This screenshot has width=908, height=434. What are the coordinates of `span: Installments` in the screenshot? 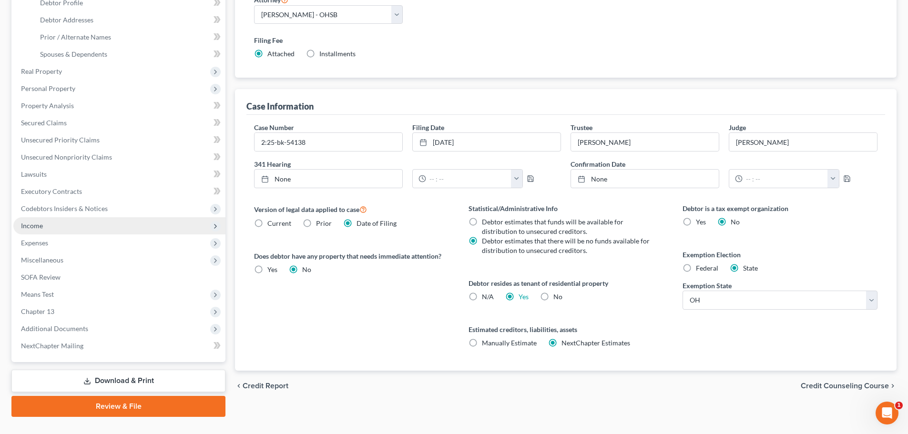 It's located at (337, 53).